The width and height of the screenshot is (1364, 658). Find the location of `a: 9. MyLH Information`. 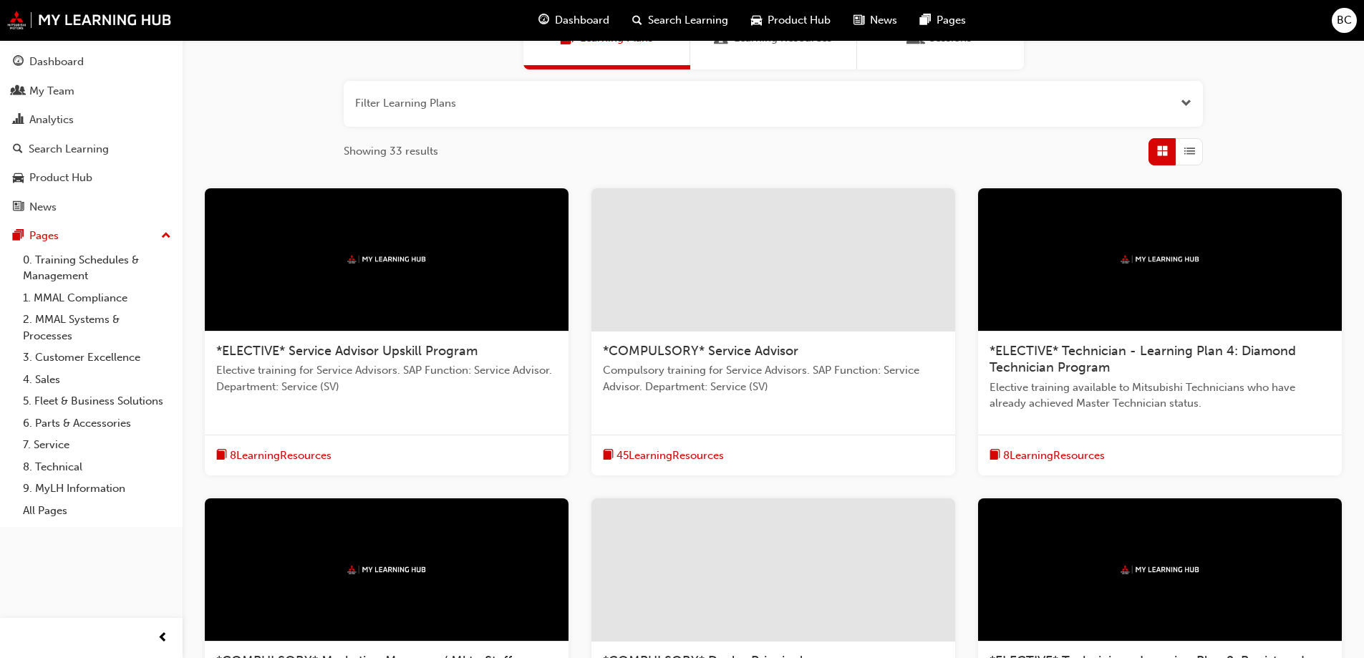

a: 9. MyLH Information is located at coordinates (97, 488).